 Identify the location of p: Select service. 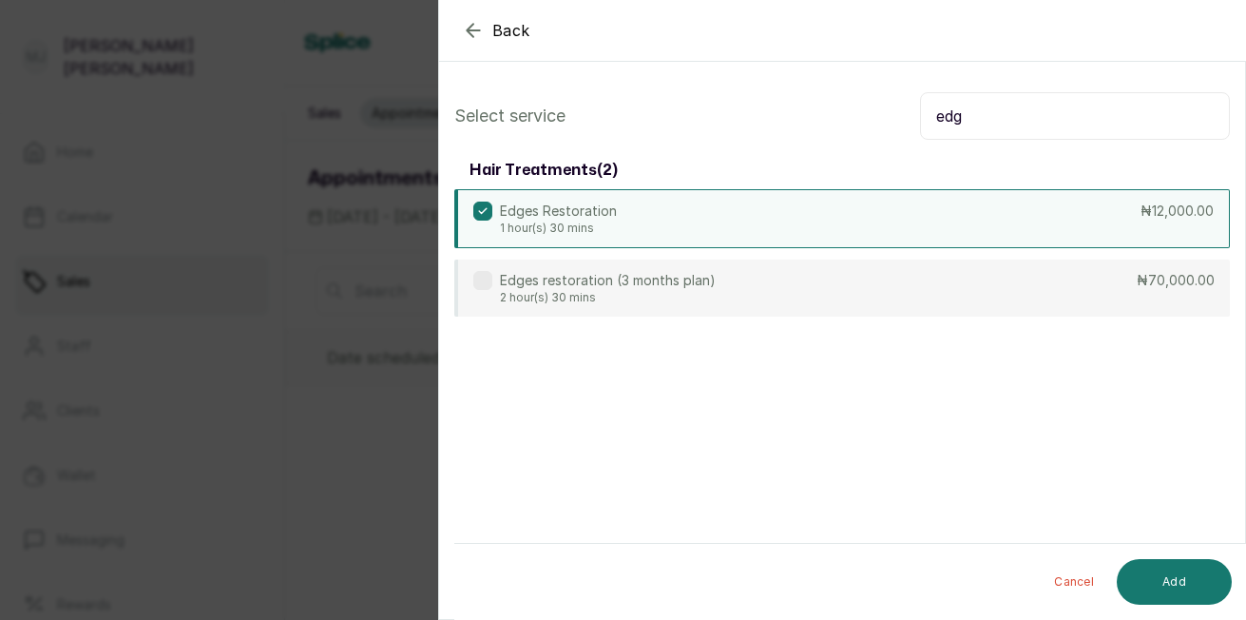
(509, 116).